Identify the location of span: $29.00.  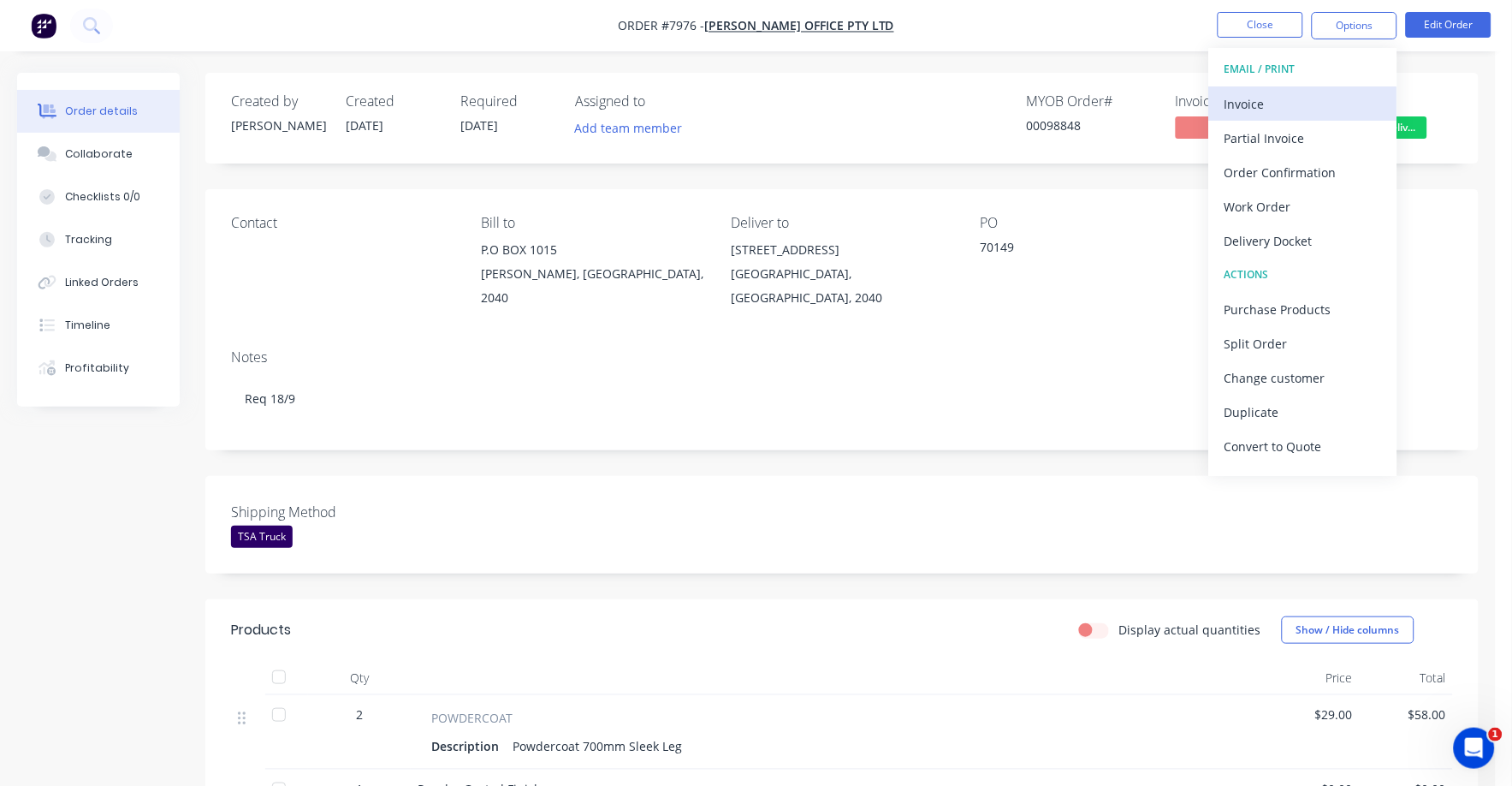
(1313, 714).